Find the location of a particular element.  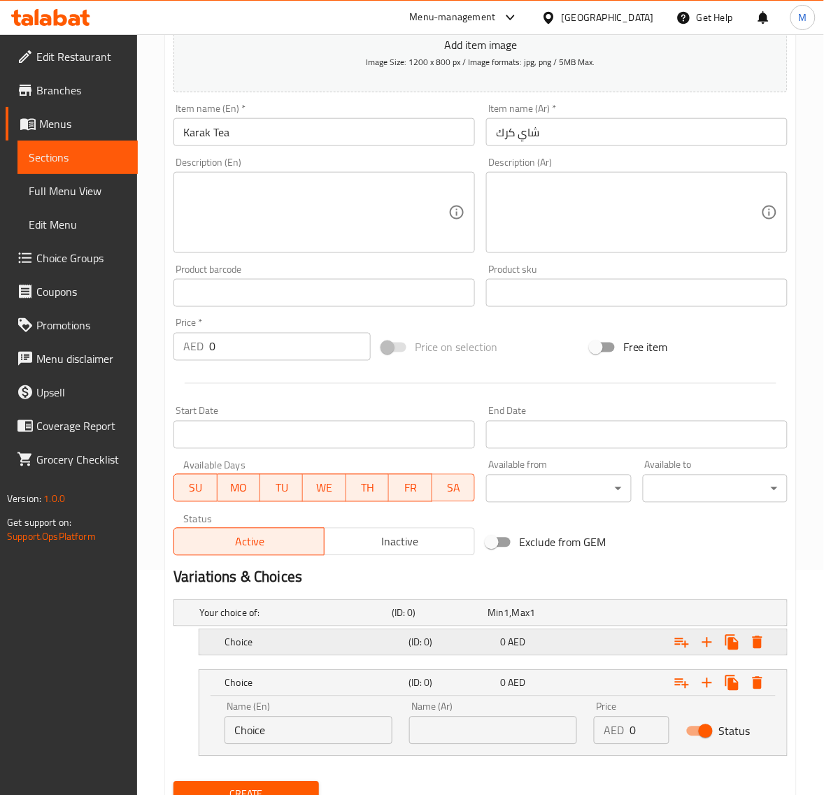

a: Menus is located at coordinates (71, 124).